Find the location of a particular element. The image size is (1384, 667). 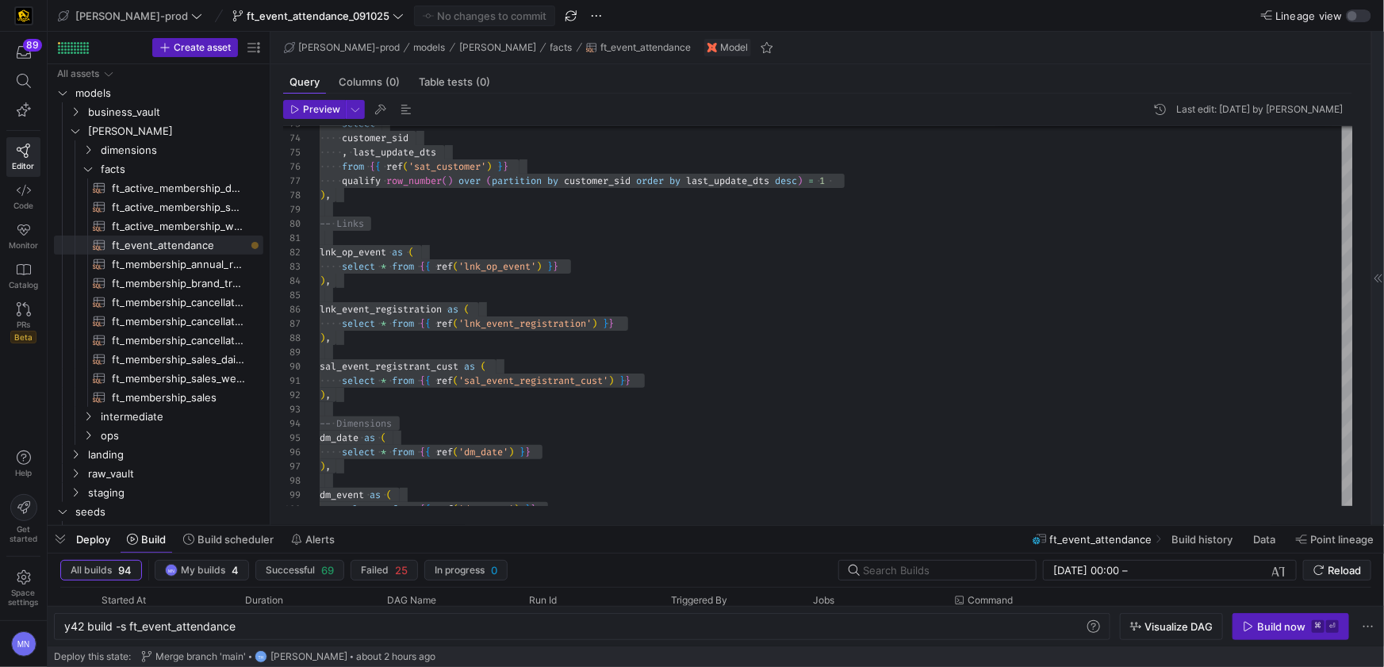

span: dimensions is located at coordinates (181, 150).